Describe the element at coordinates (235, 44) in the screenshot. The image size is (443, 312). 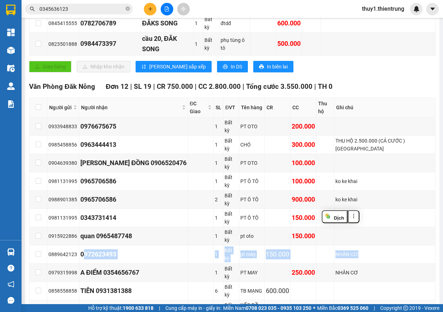
I see `div: phụ tùng ô tô` at that location.